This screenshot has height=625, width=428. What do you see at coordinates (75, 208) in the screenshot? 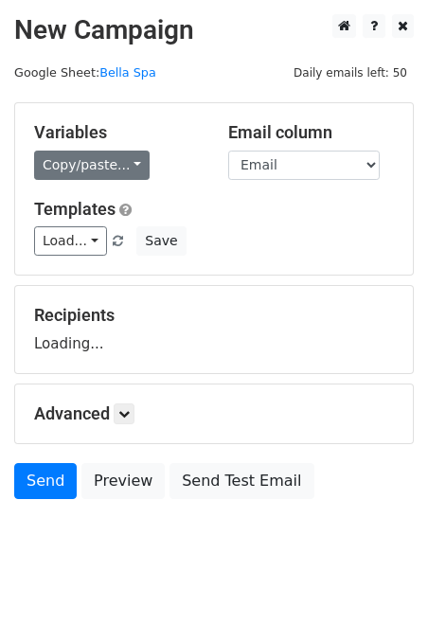
I see `a: Templates` at bounding box center [75, 208].